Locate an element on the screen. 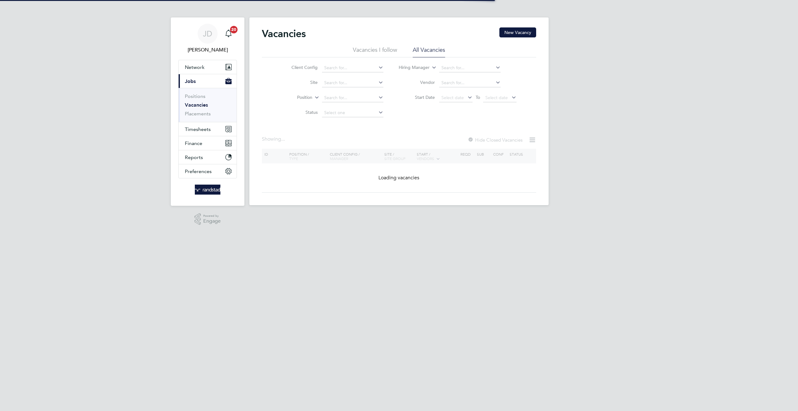 The width and height of the screenshot is (798, 411). img: randstad-logo-retina.png is located at coordinates (208, 190).